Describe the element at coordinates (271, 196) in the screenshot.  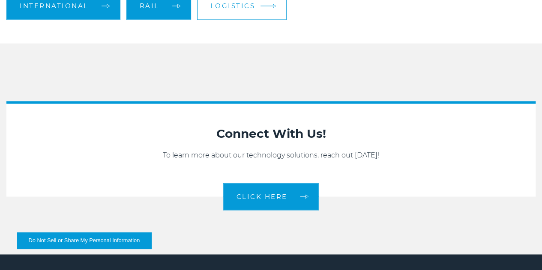
I see `a: CLICK HERE arrow arrow` at that location.